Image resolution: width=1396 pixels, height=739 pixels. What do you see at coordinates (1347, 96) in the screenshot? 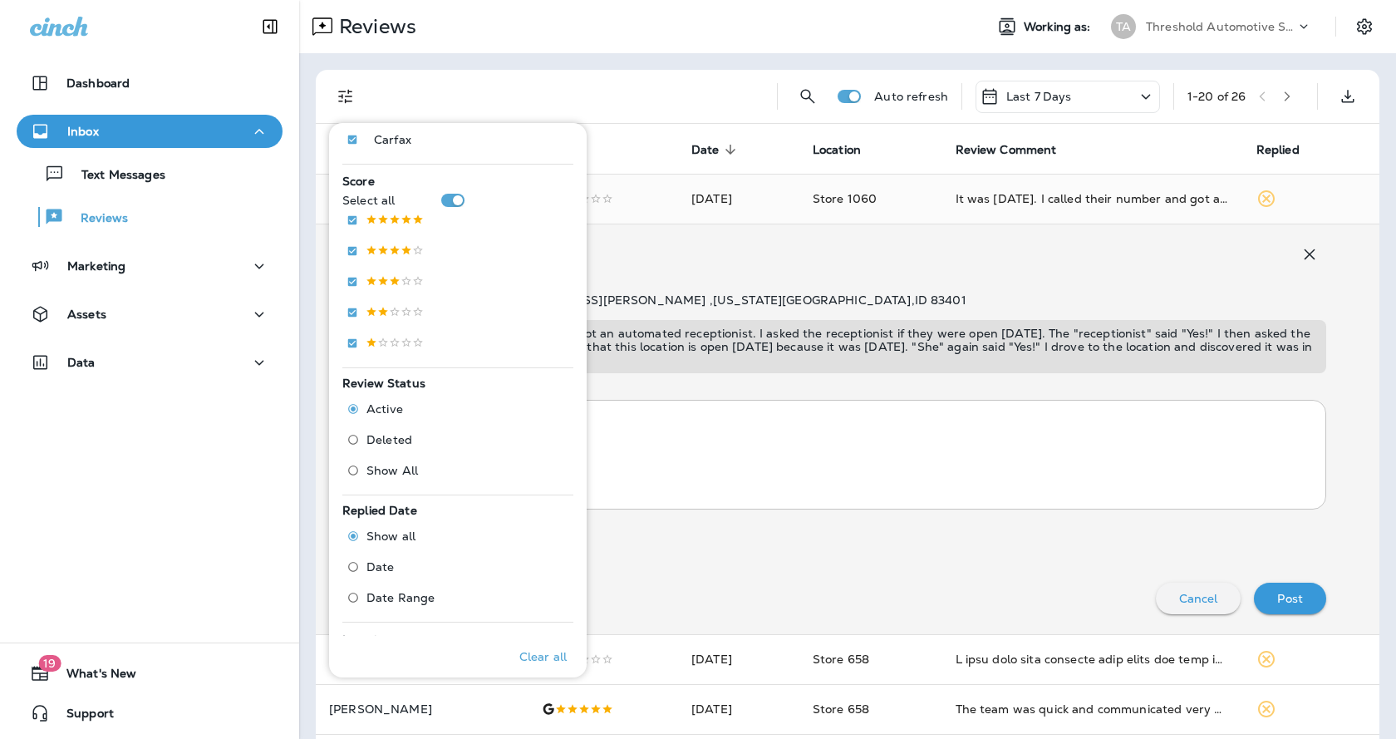
I see `button: Export as CSV` at bounding box center [1347, 96].